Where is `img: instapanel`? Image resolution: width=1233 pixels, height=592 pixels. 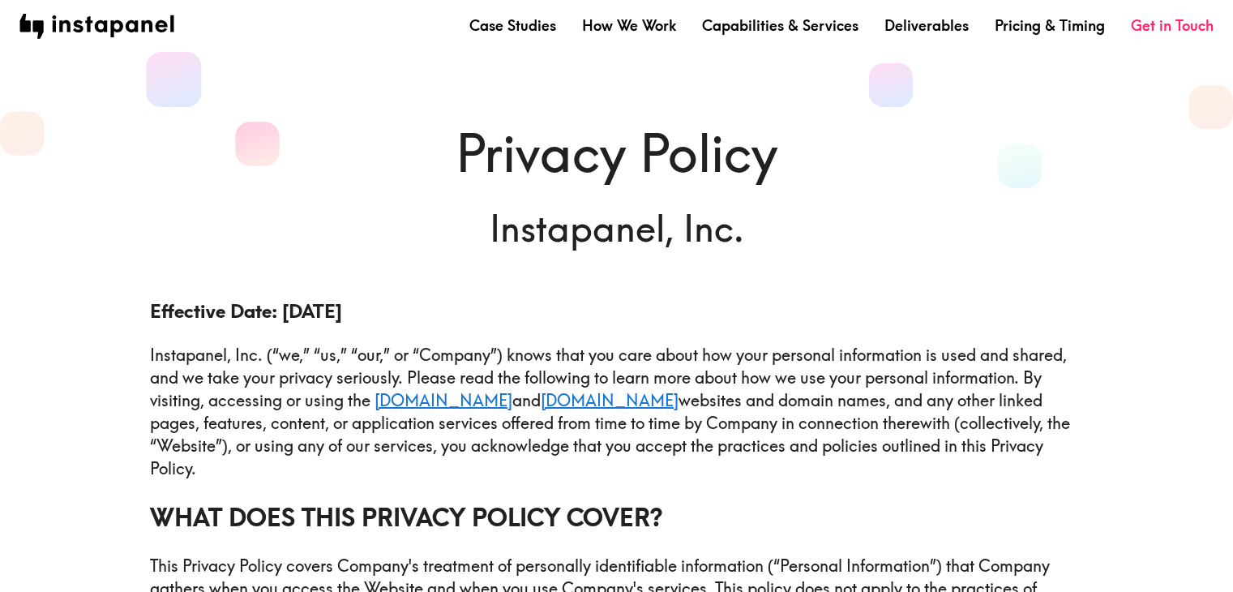
img: instapanel is located at coordinates (96, 26).